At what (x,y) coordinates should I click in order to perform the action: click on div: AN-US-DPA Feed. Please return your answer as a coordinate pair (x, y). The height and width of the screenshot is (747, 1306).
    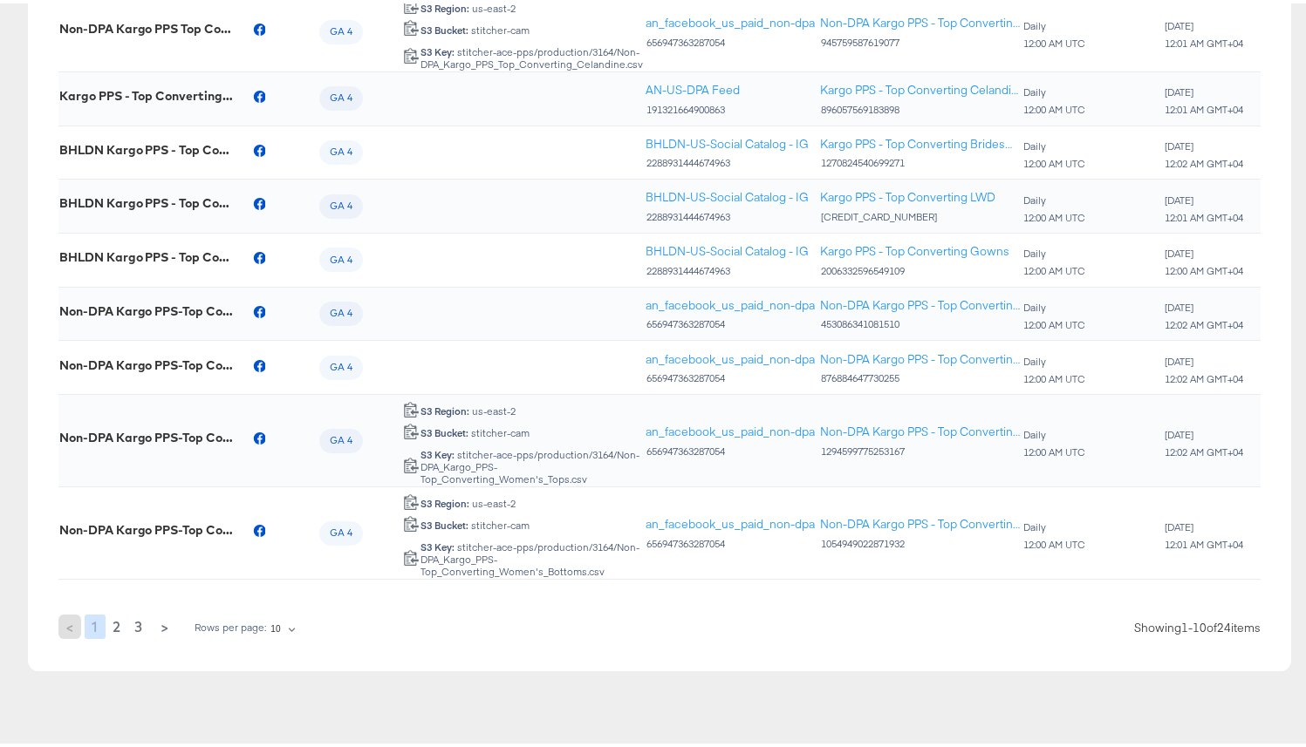
    Looking at the image, I should click on (693, 86).